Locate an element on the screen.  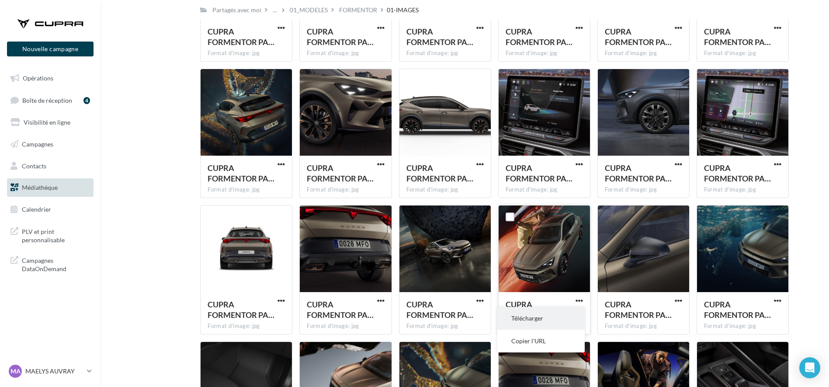
a: PLV et print personnalisable is located at coordinates (50, 235).